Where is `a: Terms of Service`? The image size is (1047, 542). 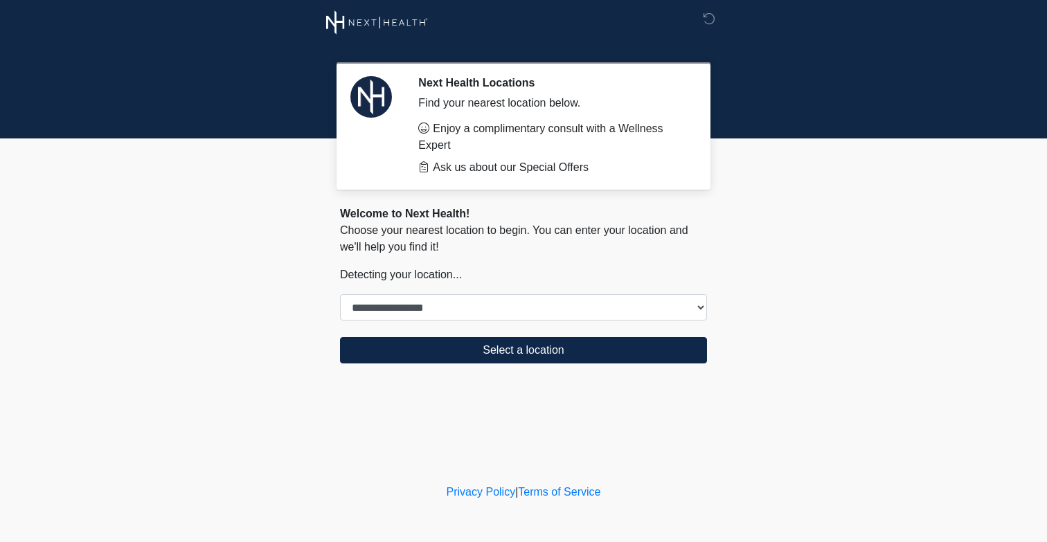
a: Terms of Service is located at coordinates (559, 492).